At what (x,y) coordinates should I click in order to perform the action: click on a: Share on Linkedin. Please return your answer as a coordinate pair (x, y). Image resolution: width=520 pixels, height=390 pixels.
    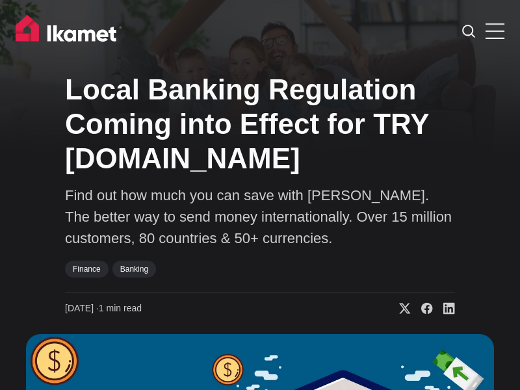
    Looking at the image, I should click on (444, 309).